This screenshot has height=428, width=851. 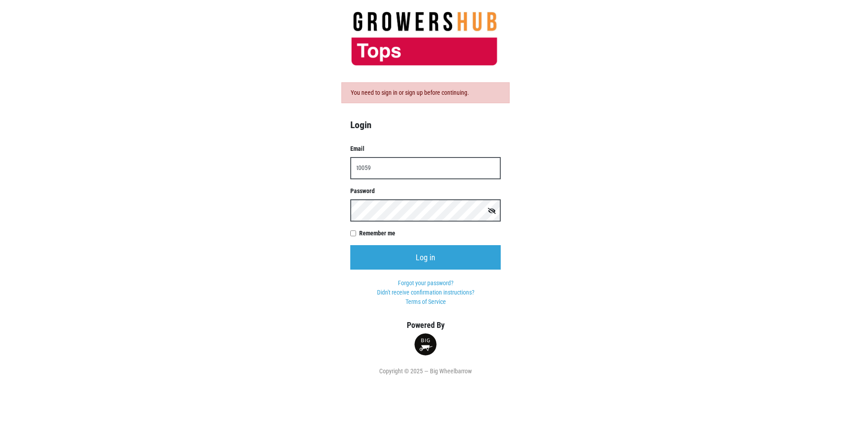 I want to click on h4: Login, so click(x=425, y=125).